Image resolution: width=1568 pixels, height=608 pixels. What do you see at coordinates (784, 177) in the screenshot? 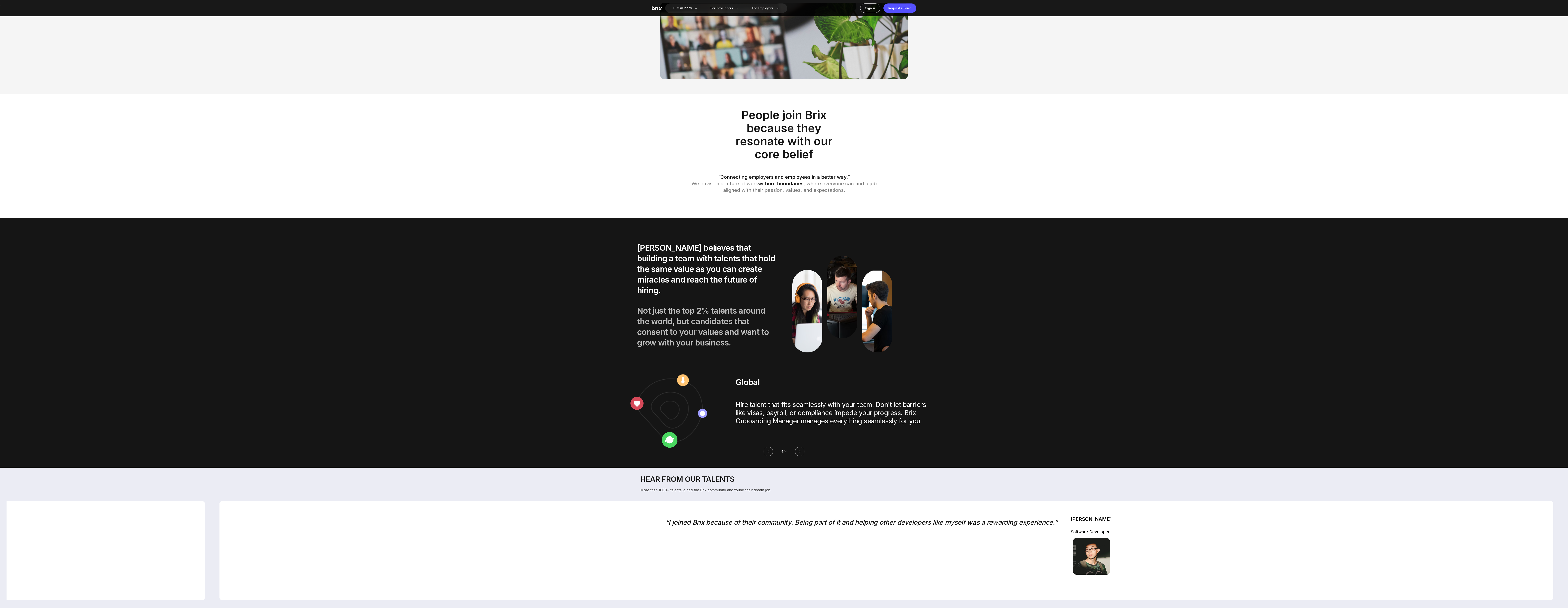
I see `p: “Connecting employers and employees in a better way.”` at bounding box center [784, 177].